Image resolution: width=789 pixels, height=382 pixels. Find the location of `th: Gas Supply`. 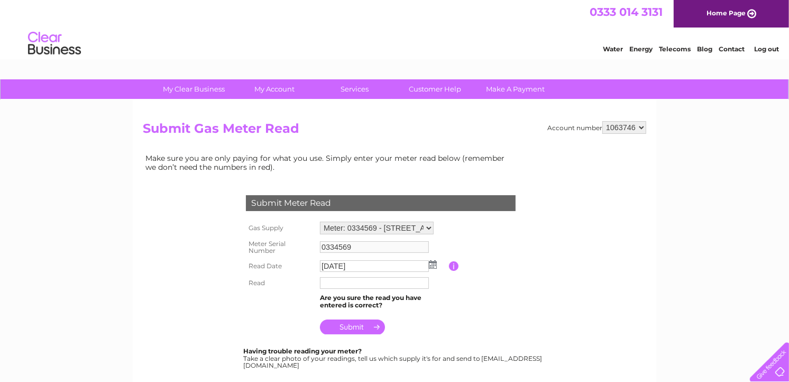

th: Gas Supply is located at coordinates (280, 228).